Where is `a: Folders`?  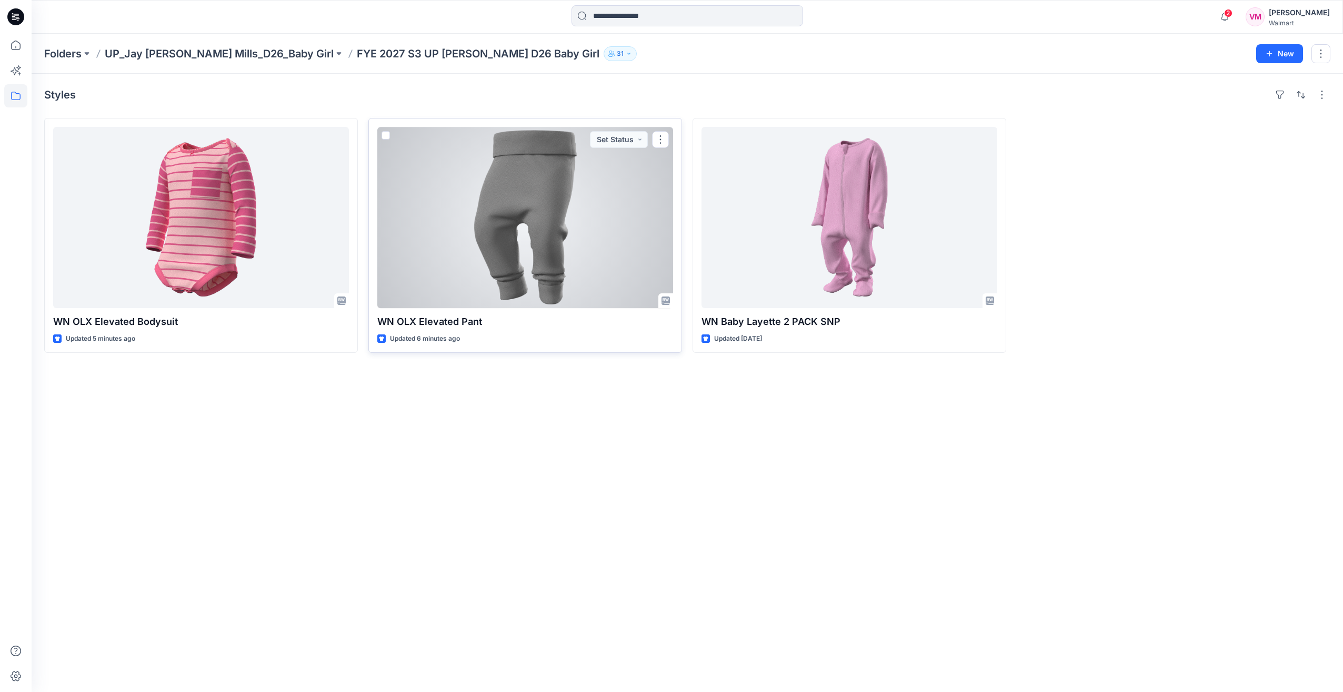
a: Folders is located at coordinates (63, 54).